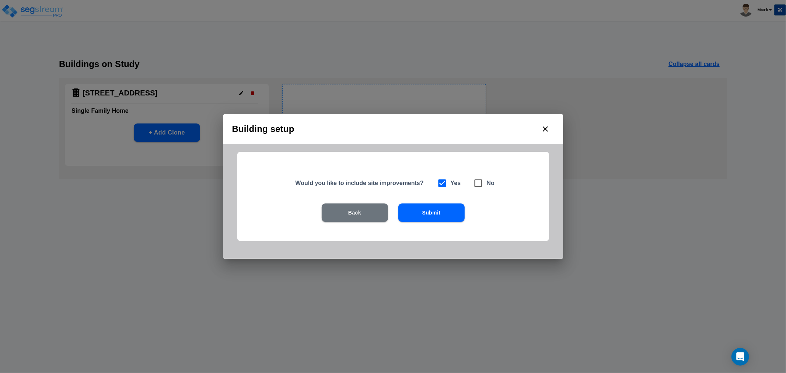  What do you see at coordinates (355, 213) in the screenshot?
I see `button: Back` at bounding box center [355, 213].